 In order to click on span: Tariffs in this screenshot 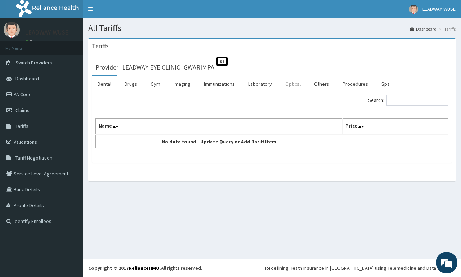, I will do `click(22, 126)`.